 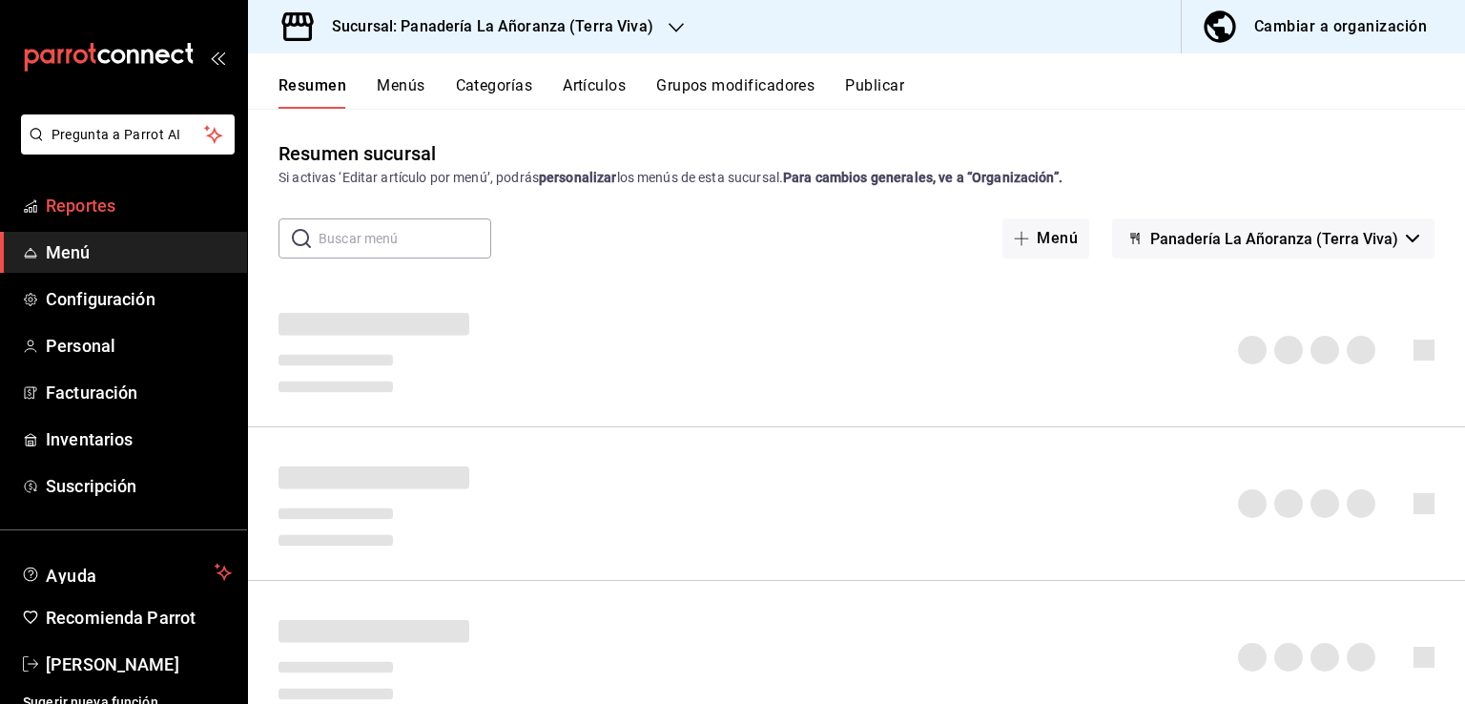 What do you see at coordinates (138, 205) in the screenshot?
I see `span: Reportes` at bounding box center [138, 205].